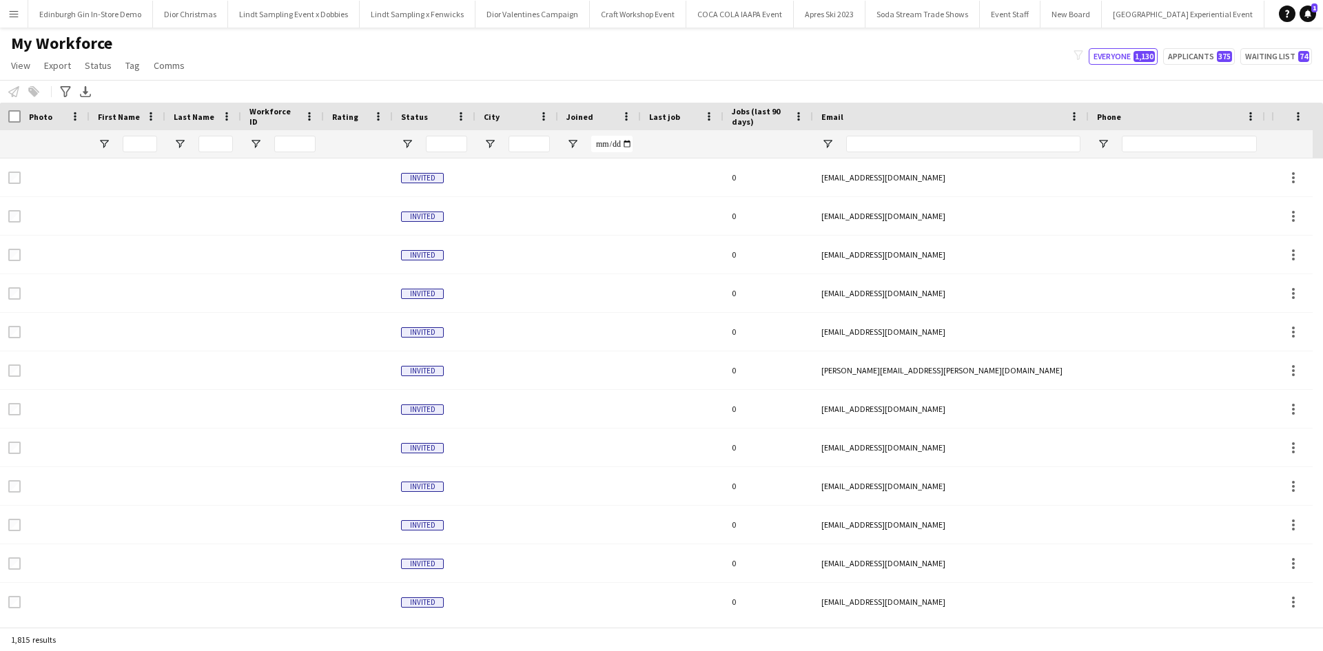  Describe the element at coordinates (294, 14) in the screenshot. I see `button: Lindt Sampling Event x Dobbies` at that location.